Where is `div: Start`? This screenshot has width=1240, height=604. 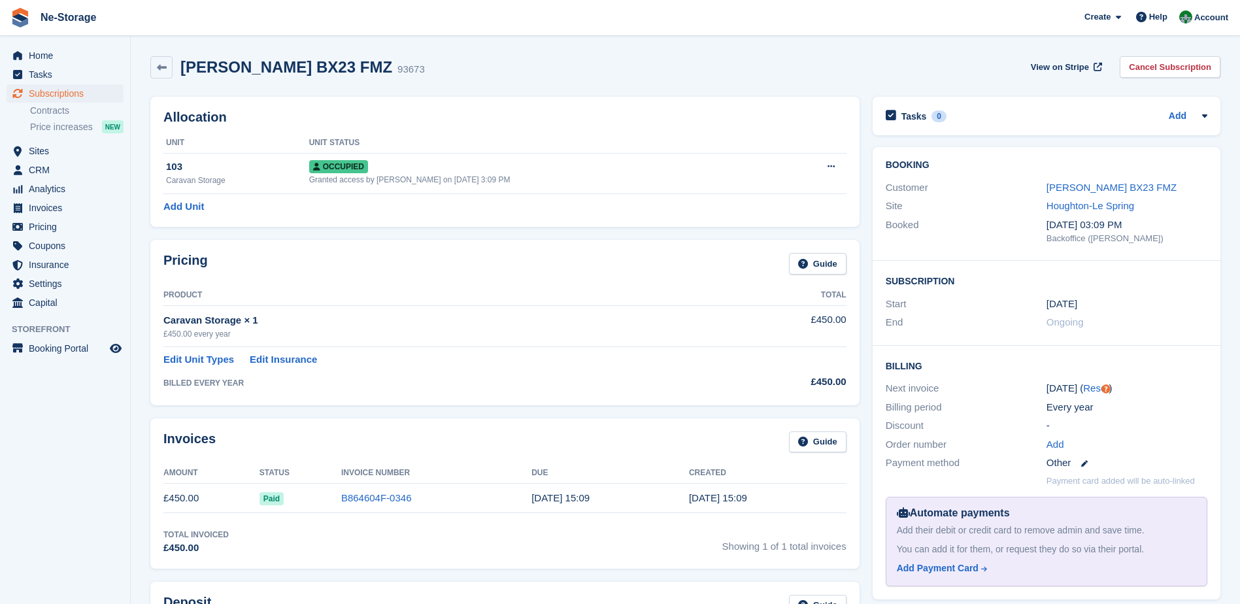
div: Start is located at coordinates (966, 304).